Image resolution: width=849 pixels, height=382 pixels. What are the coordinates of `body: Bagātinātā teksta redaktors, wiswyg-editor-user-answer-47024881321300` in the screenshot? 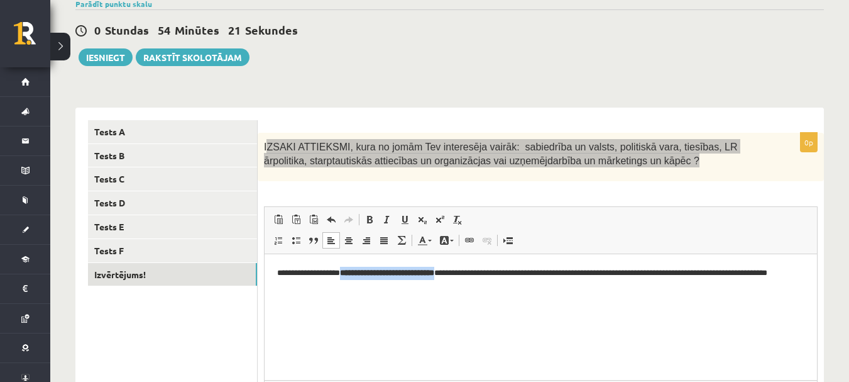 It's located at (276, 26).